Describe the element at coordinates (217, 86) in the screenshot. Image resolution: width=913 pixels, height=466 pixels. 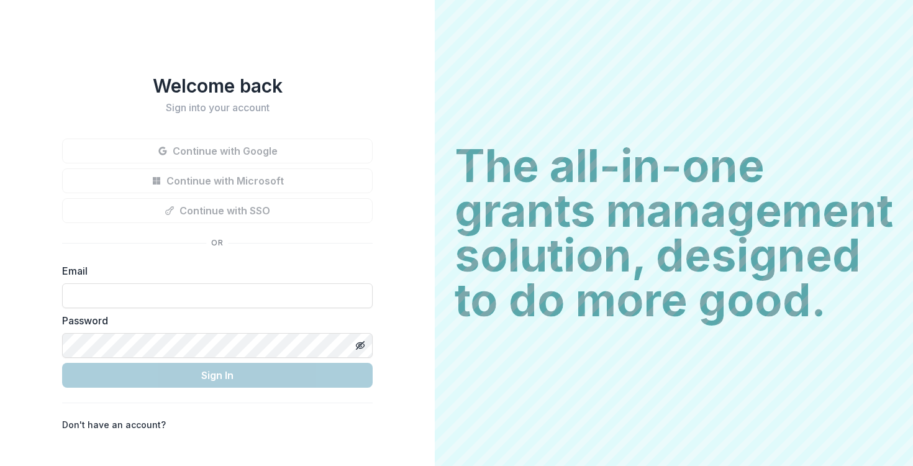
I see `h1: Welcome back` at that location.